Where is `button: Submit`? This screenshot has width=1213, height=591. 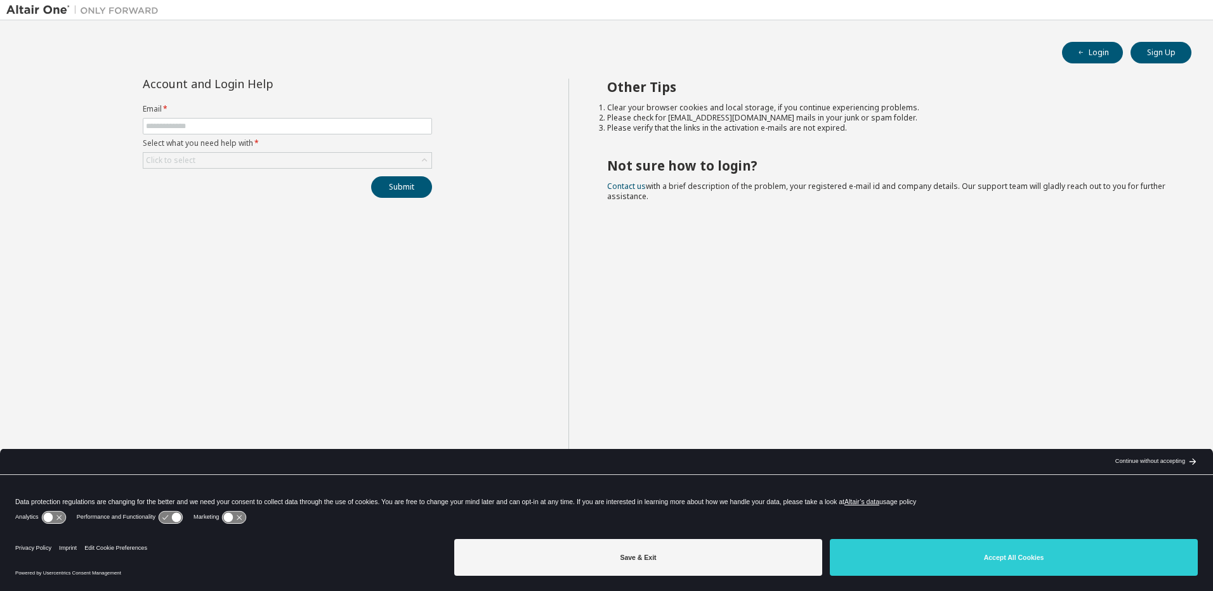 button: Submit is located at coordinates (402, 187).